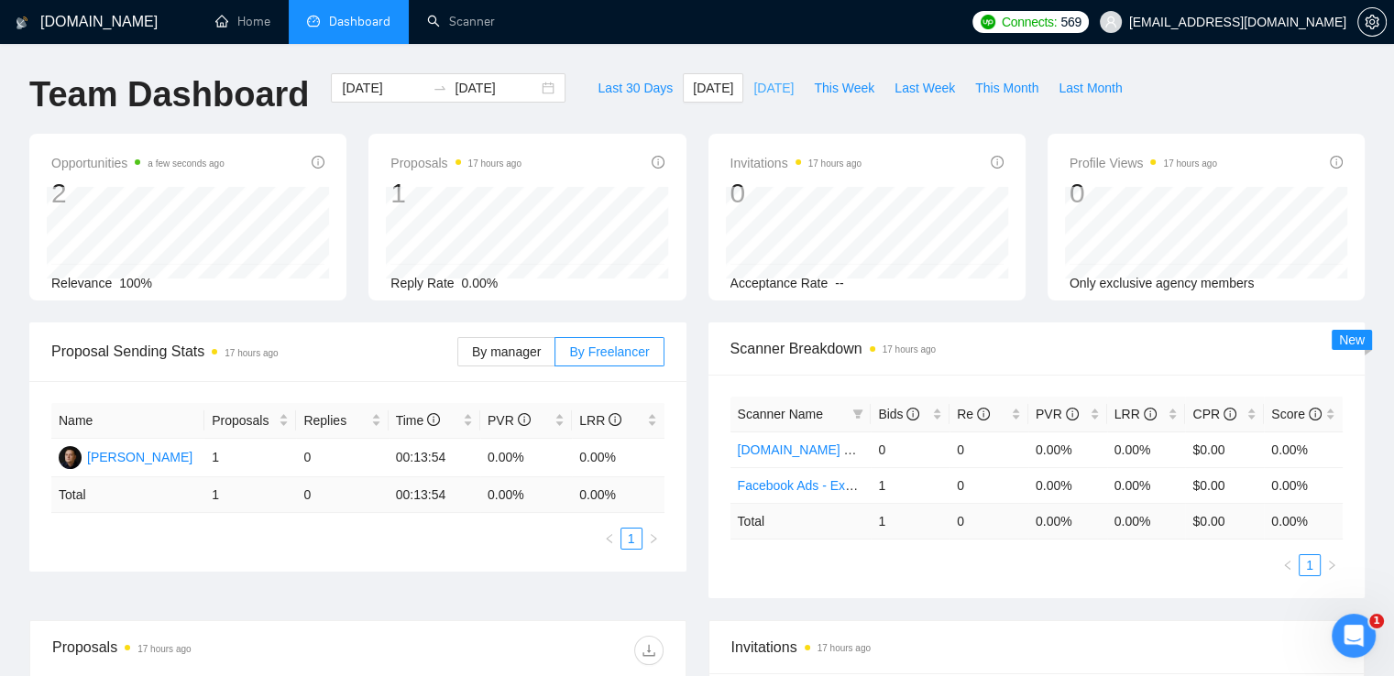 The width and height of the screenshot is (1394, 676). What do you see at coordinates (844, 88) in the screenshot?
I see `span: This Week` at bounding box center [844, 88].